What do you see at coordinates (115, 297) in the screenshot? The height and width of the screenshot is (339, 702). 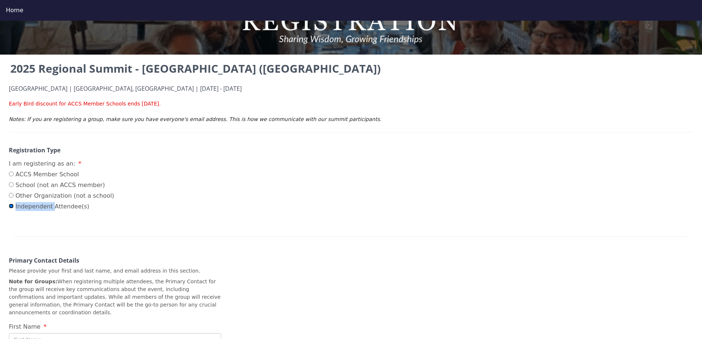 I see `p: When registering multiple attendees, the Primary Contact for the group will receive key communica...` at bounding box center [115, 297].